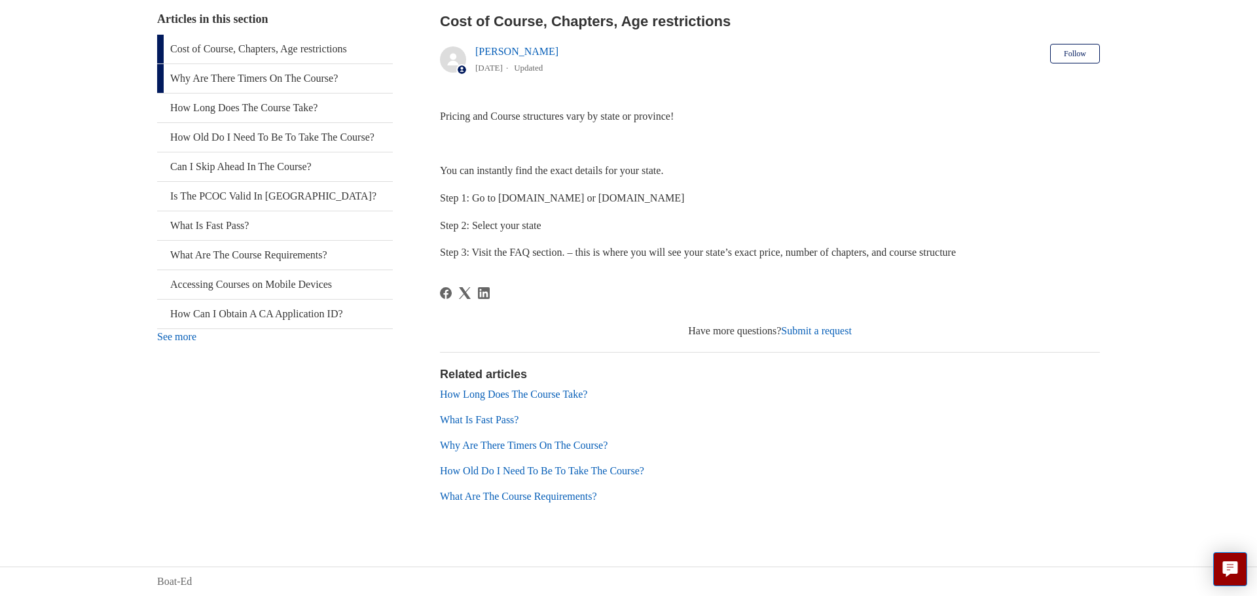  What do you see at coordinates (551, 170) in the screenshot?
I see `span: You can instantly find the exact details for your state.` at bounding box center [551, 170].